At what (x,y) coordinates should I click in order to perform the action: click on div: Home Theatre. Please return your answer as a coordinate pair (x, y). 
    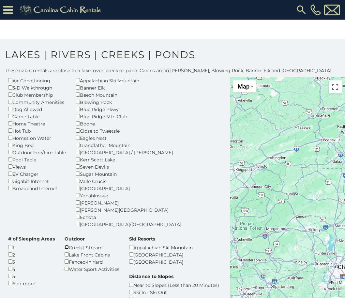
    Looking at the image, I should click on (37, 123).